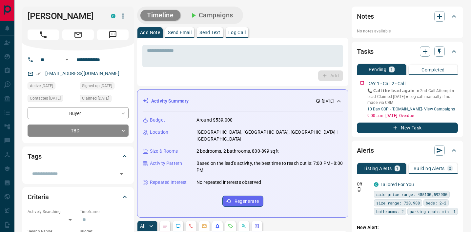 The image size is (471, 232). Describe the element at coordinates (204, 226) in the screenshot. I see `svg: Emails` at that location.